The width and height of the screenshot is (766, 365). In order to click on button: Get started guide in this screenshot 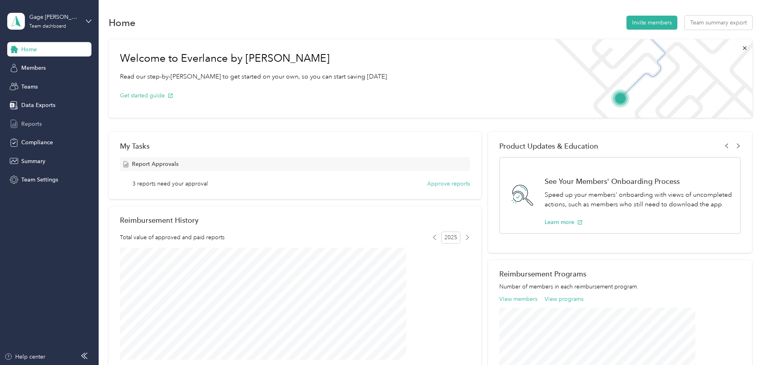, I will do `click(146, 95)`.